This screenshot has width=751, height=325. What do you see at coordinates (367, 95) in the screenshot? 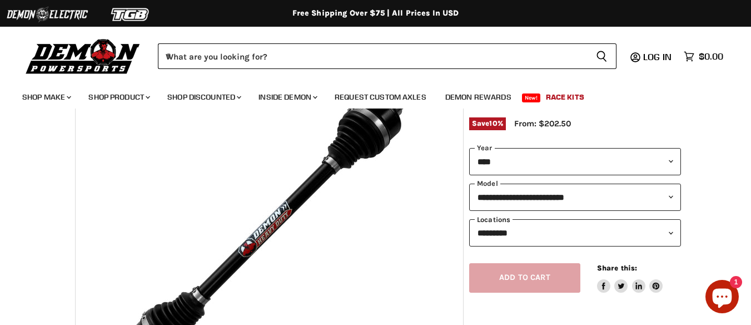
I see `ul: Main menu` at bounding box center [367, 95].